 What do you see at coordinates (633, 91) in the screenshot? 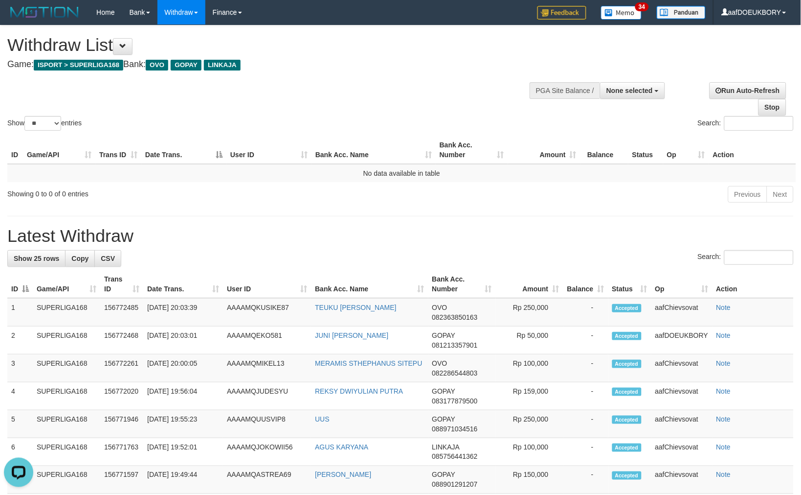
I see `button: None selected` at bounding box center [633, 91].